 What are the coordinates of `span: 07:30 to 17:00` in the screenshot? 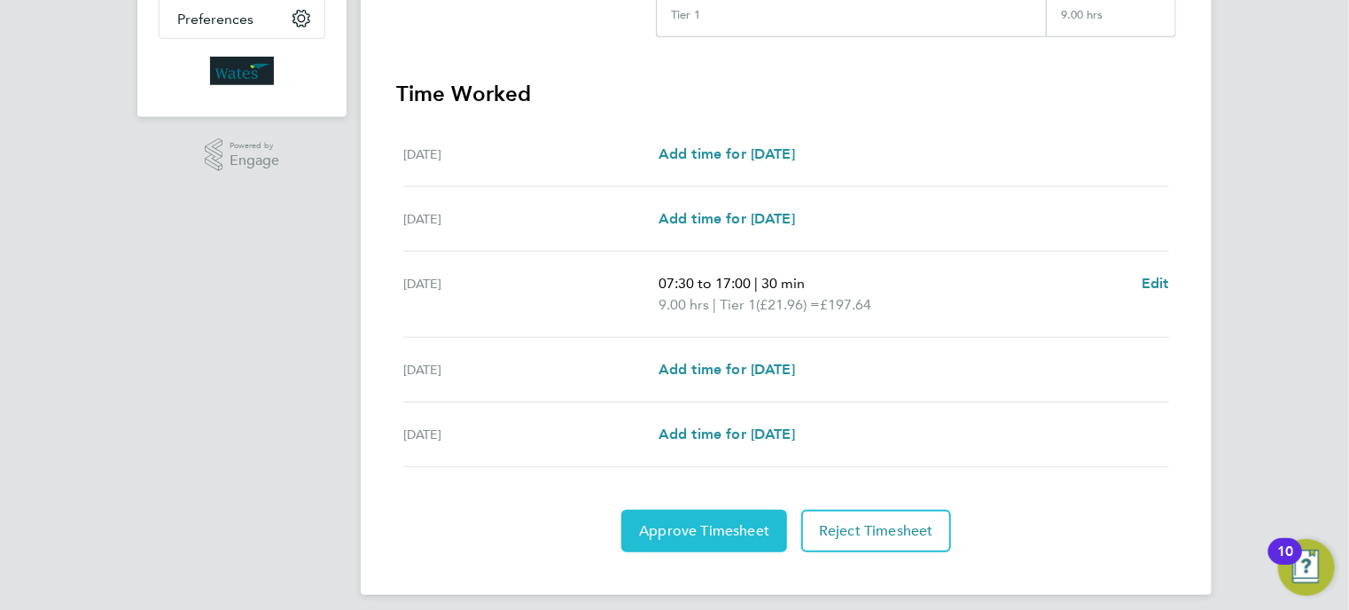 It's located at (705, 283).